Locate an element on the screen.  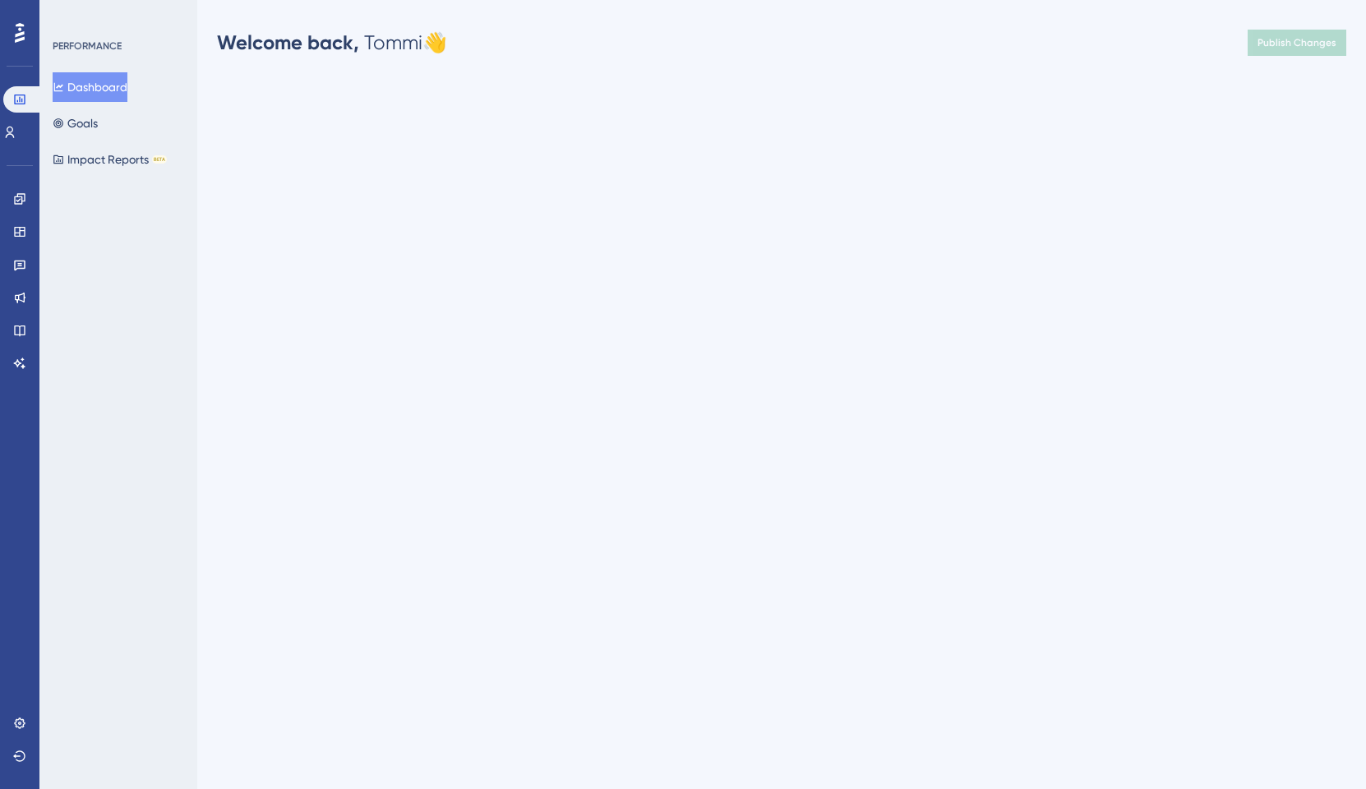
span: Publish Changes is located at coordinates (1297, 43).